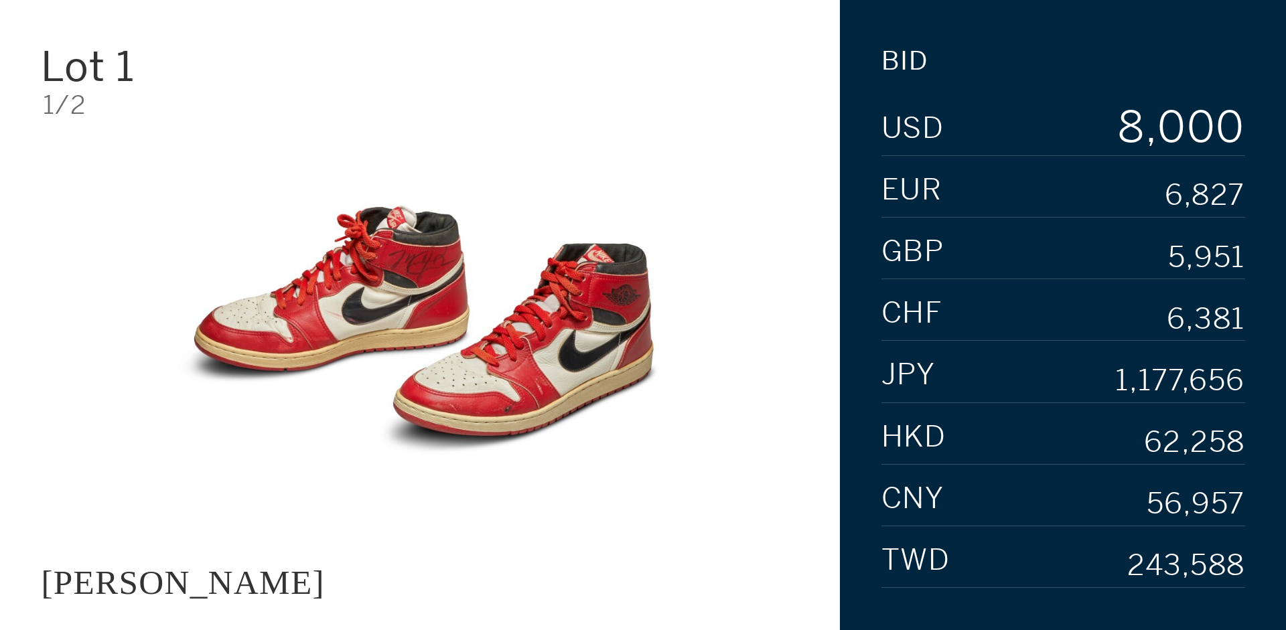 The image size is (1286, 630). Describe the element at coordinates (420, 330) in the screenshot. I see `img: JACQUES MAJORELLE` at that location.